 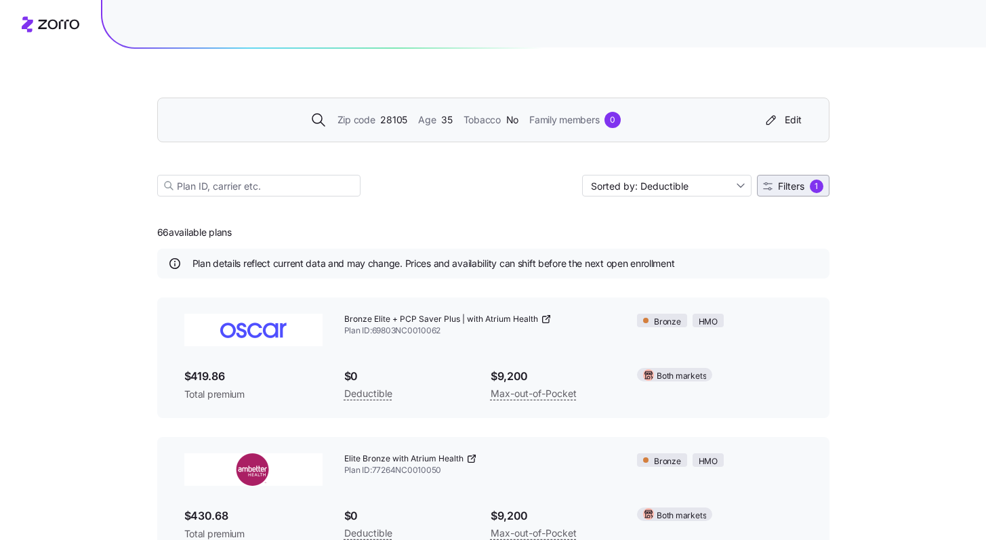 I want to click on span: 66 available plans, so click(x=194, y=232).